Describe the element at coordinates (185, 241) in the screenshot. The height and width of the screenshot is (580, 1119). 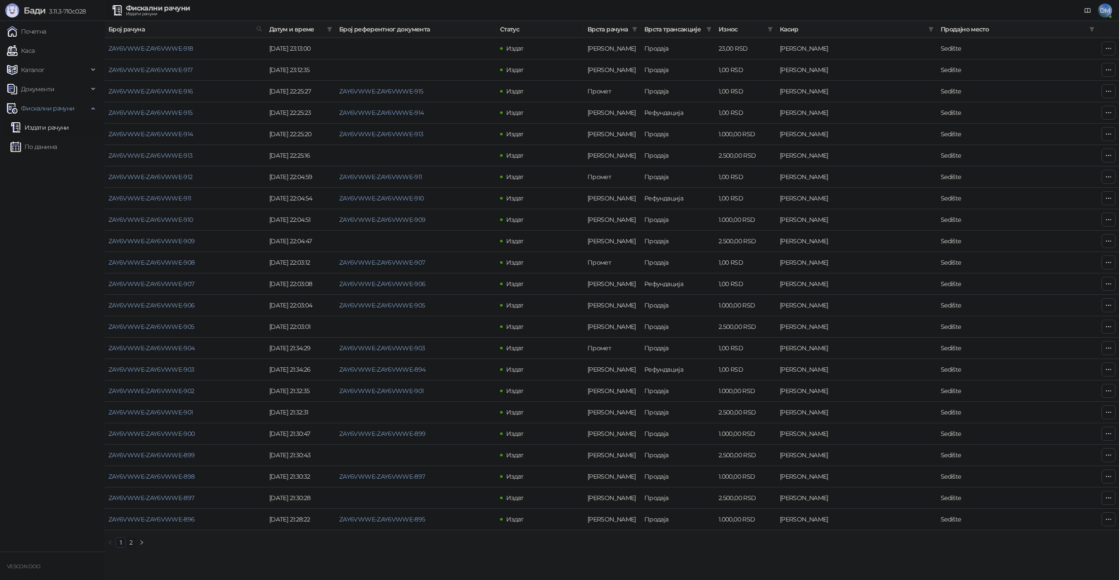
I see `td: ZAY6VWWE-ZAY6VWWE-909` at that location.